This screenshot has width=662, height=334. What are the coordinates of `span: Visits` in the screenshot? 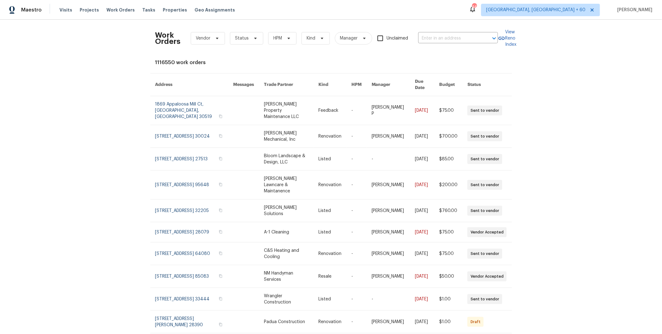 It's located at (66, 10).